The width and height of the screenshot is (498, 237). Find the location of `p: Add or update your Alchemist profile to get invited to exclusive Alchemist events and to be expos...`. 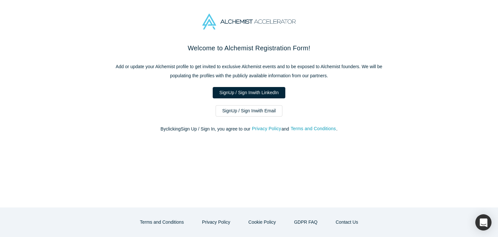

p: Add or update your Alchemist profile to get invited to exclusive Alchemist events and to be expos... is located at coordinates (249, 71).